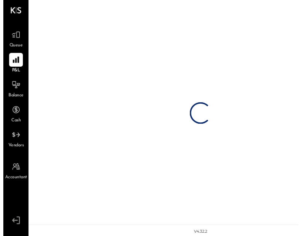 The height and width of the screenshot is (236, 302). What do you see at coordinates (13, 149) in the screenshot?
I see `span: Vendors` at bounding box center [13, 149].